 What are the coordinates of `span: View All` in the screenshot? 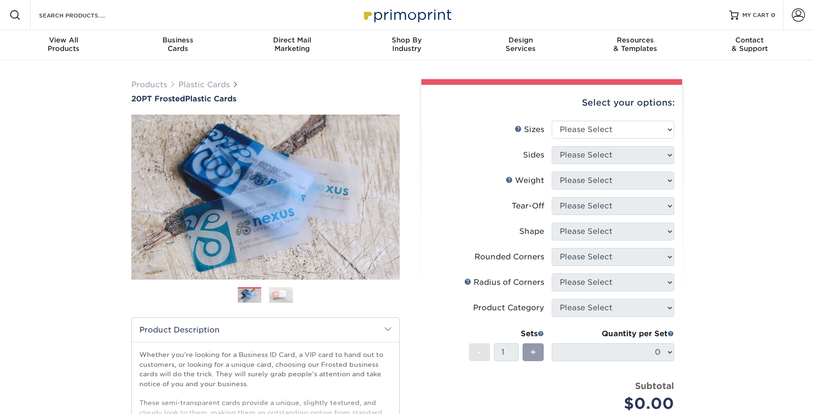 It's located at (64, 40).